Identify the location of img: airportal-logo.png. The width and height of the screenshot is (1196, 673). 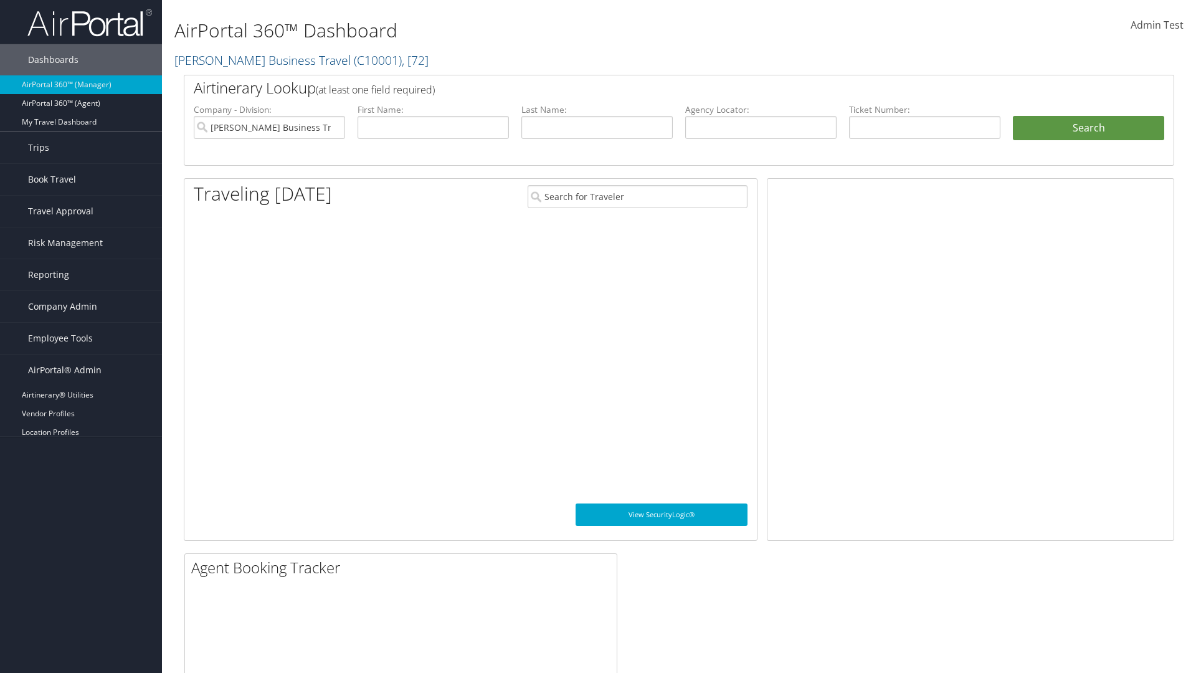
(90, 22).